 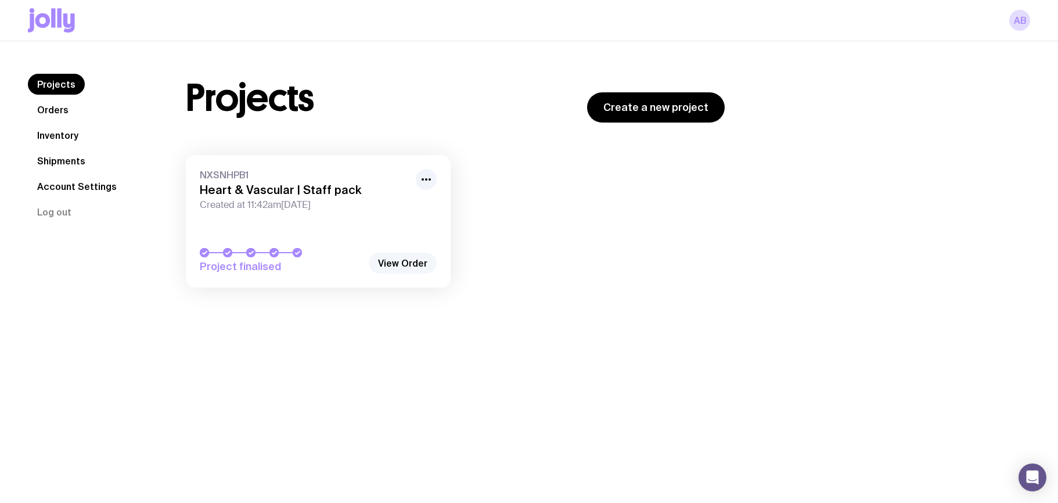 What do you see at coordinates (1032, 477) in the screenshot?
I see `div: Open Intercom Messenger` at bounding box center [1032, 477].